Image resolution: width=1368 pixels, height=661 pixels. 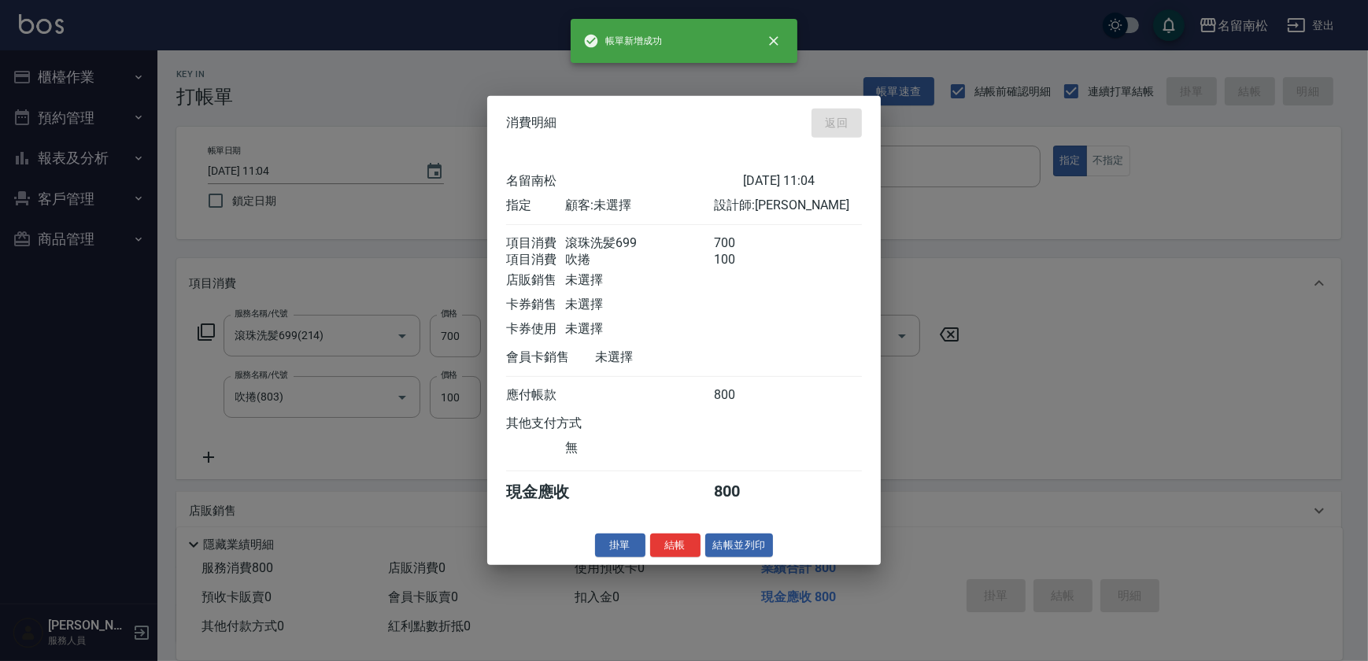 What do you see at coordinates (535, 394) in the screenshot?
I see `div: 應付帳款` at bounding box center [535, 394].